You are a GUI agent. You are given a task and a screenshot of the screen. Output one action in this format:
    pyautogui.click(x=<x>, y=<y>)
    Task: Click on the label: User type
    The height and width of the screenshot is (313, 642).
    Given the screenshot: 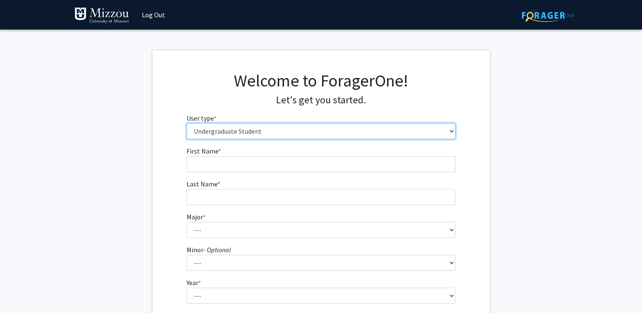 What is the action you would take?
    pyautogui.click(x=201, y=118)
    